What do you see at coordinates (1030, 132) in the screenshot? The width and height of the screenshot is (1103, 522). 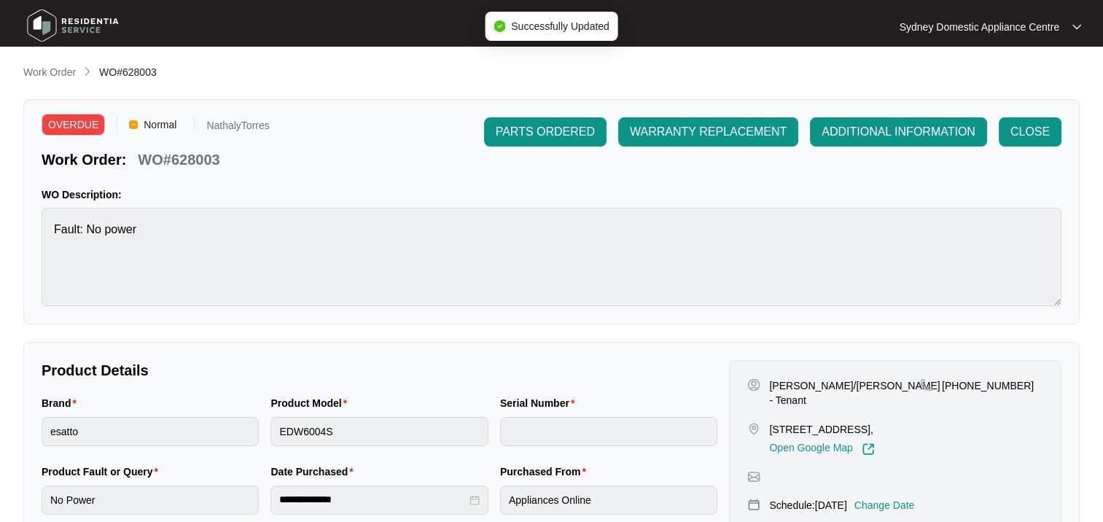 I see `button: CLOSE` at bounding box center [1030, 132].